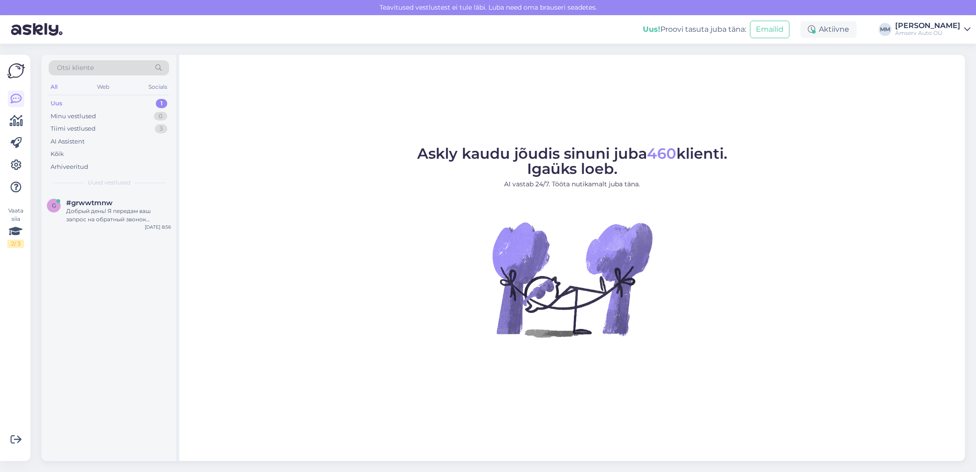  I want to click on div: Aktiivne, so click(829, 29).